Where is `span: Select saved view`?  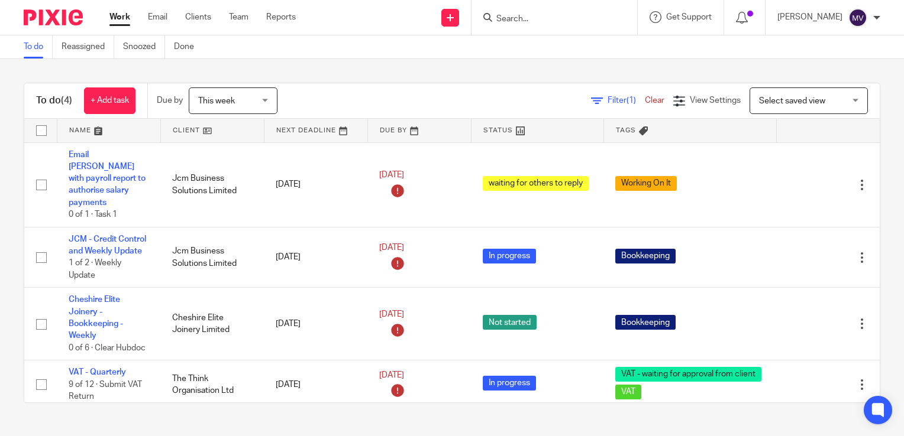
span: Select saved view is located at coordinates (792, 101).